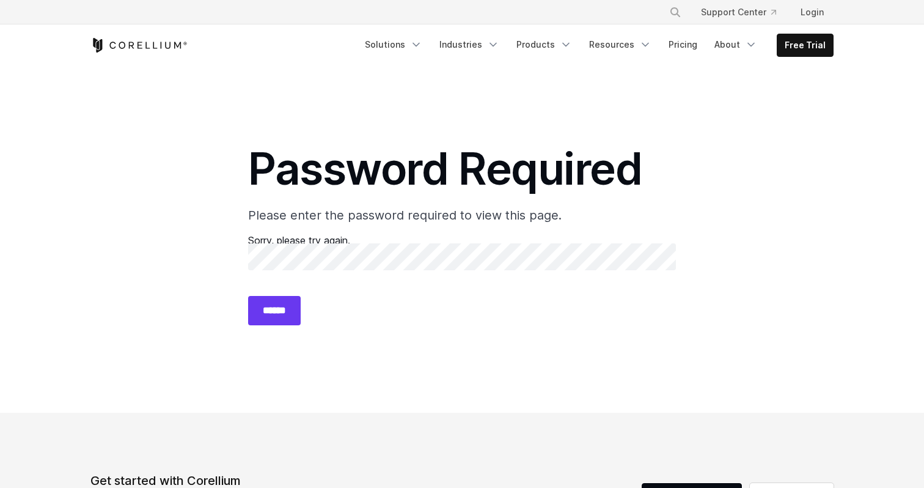 The height and width of the screenshot is (488, 924). I want to click on h1: Password Required, so click(462, 169).